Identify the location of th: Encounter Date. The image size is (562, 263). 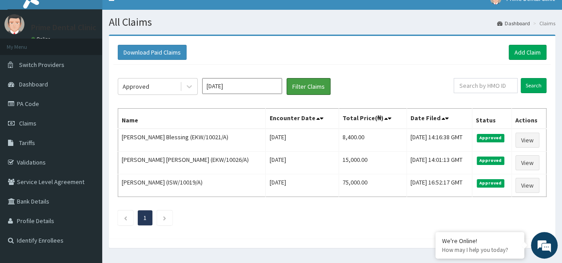
(302, 119).